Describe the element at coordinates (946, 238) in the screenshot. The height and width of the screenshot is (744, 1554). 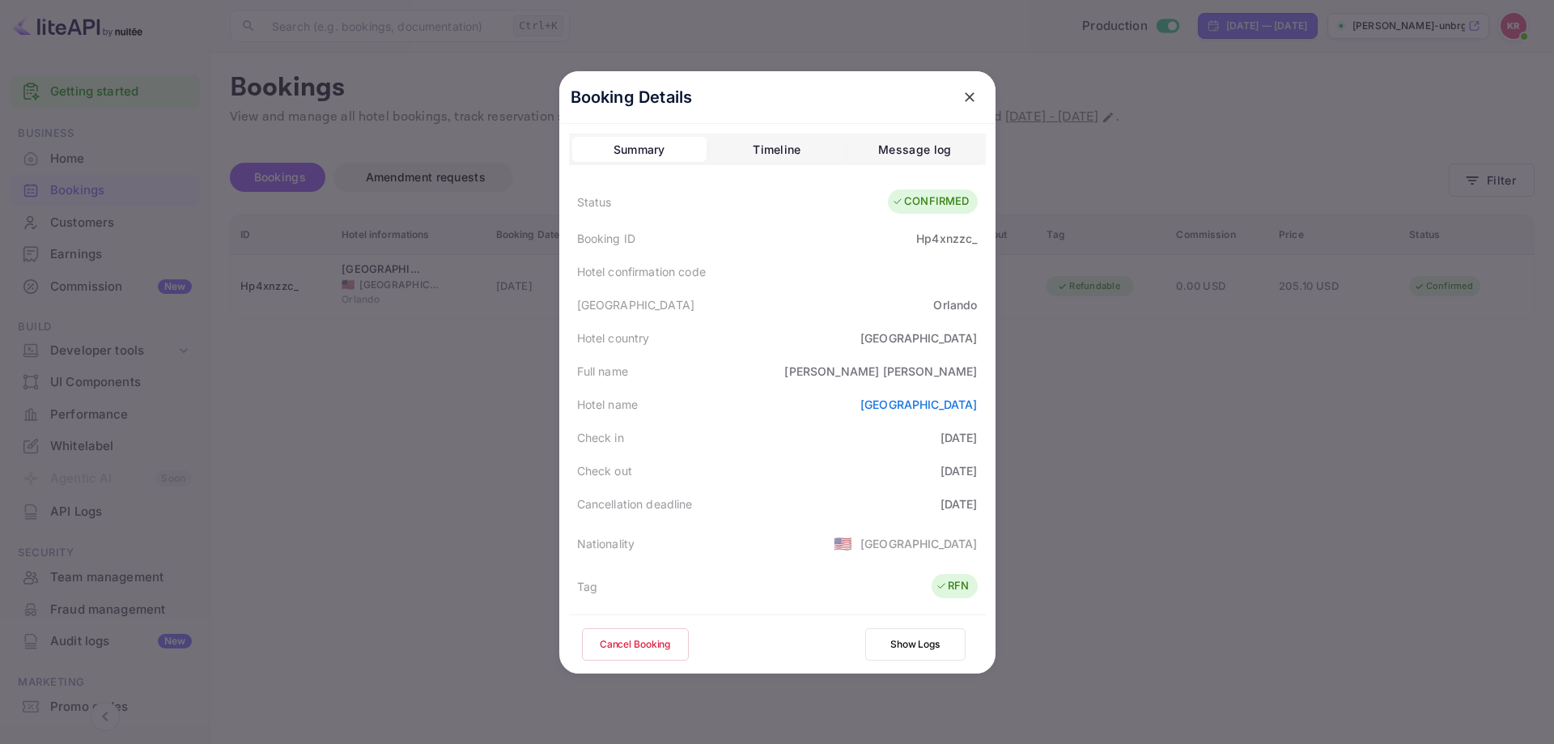
I see `div: Hp4xnzzc_` at that location.